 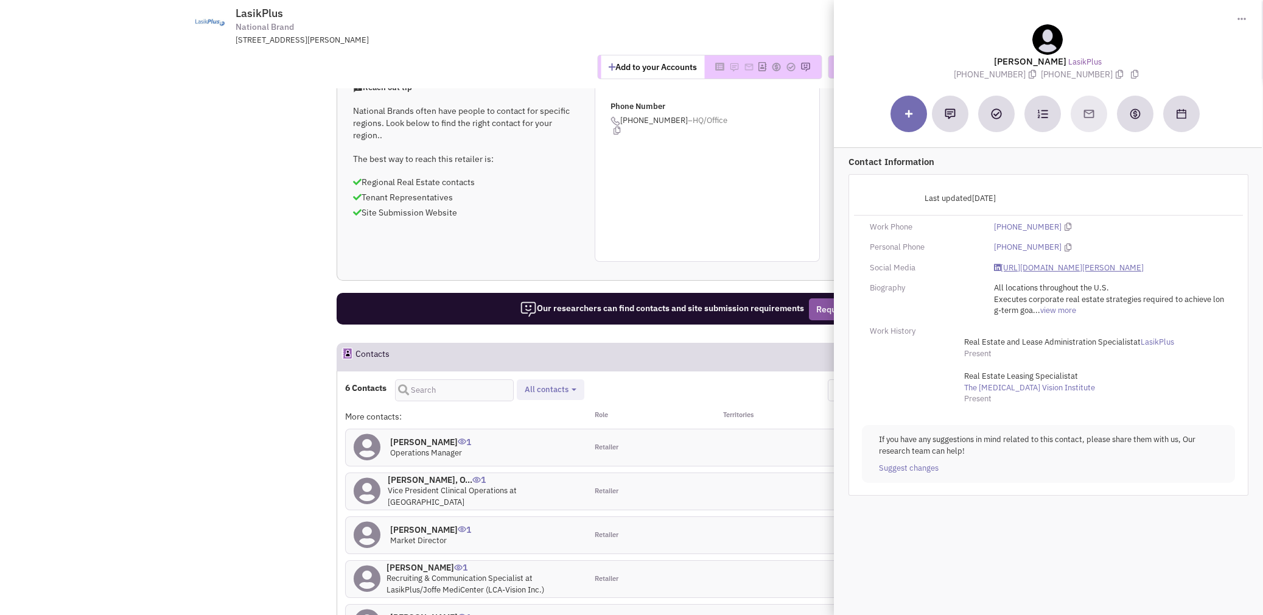 What do you see at coordinates (932, 198) in the screenshot?
I see `div: Last updated` at bounding box center [932, 198].